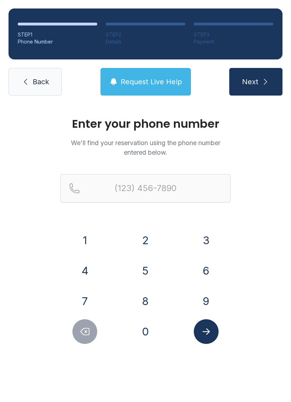 This screenshot has height=402, width=291. What do you see at coordinates (145, 271) in the screenshot?
I see `button: 5` at bounding box center [145, 271].